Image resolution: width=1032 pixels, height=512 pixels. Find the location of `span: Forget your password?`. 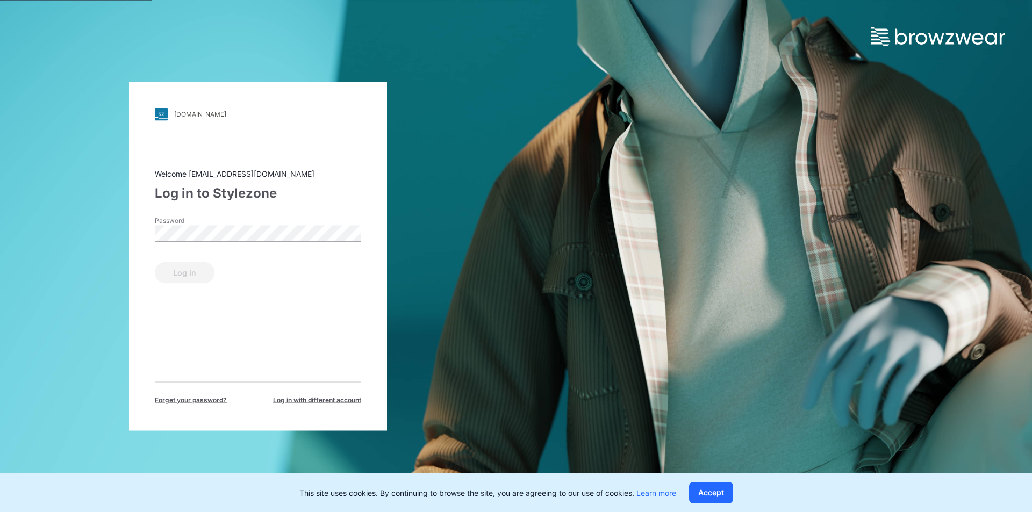

span: Forget your password? is located at coordinates (191, 400).